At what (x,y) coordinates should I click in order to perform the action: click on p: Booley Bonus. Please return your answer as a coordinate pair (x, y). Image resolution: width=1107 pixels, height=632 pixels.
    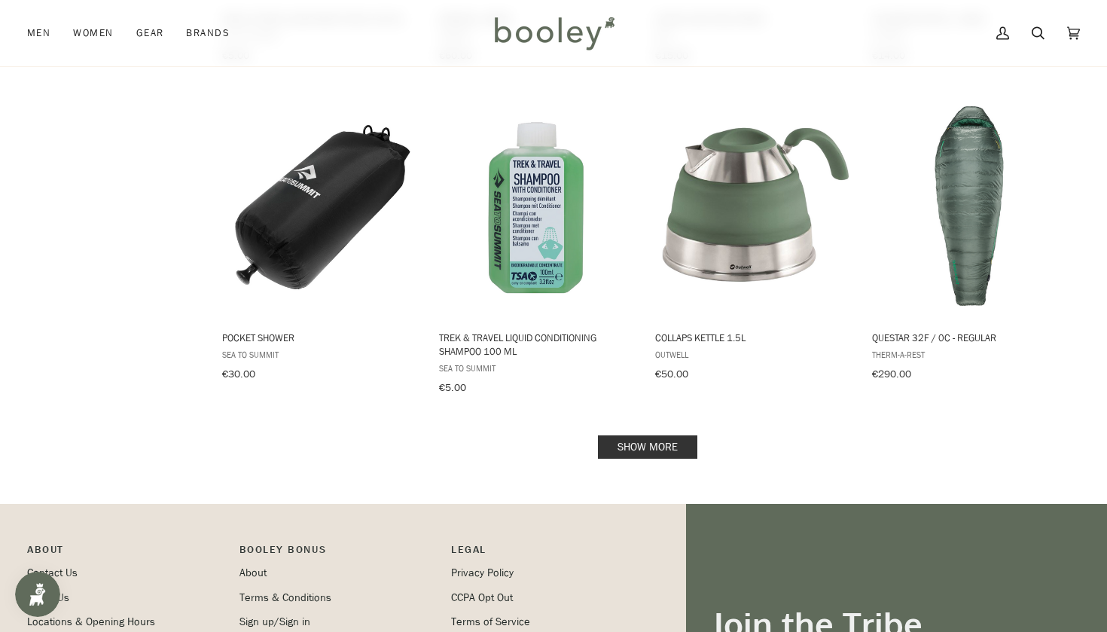
    Looking at the image, I should click on (338, 553).